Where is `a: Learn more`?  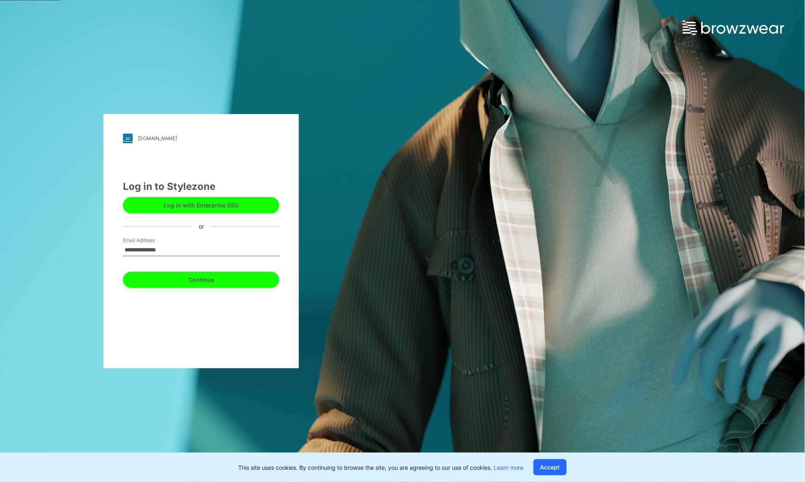 a: Learn more is located at coordinates (508, 467).